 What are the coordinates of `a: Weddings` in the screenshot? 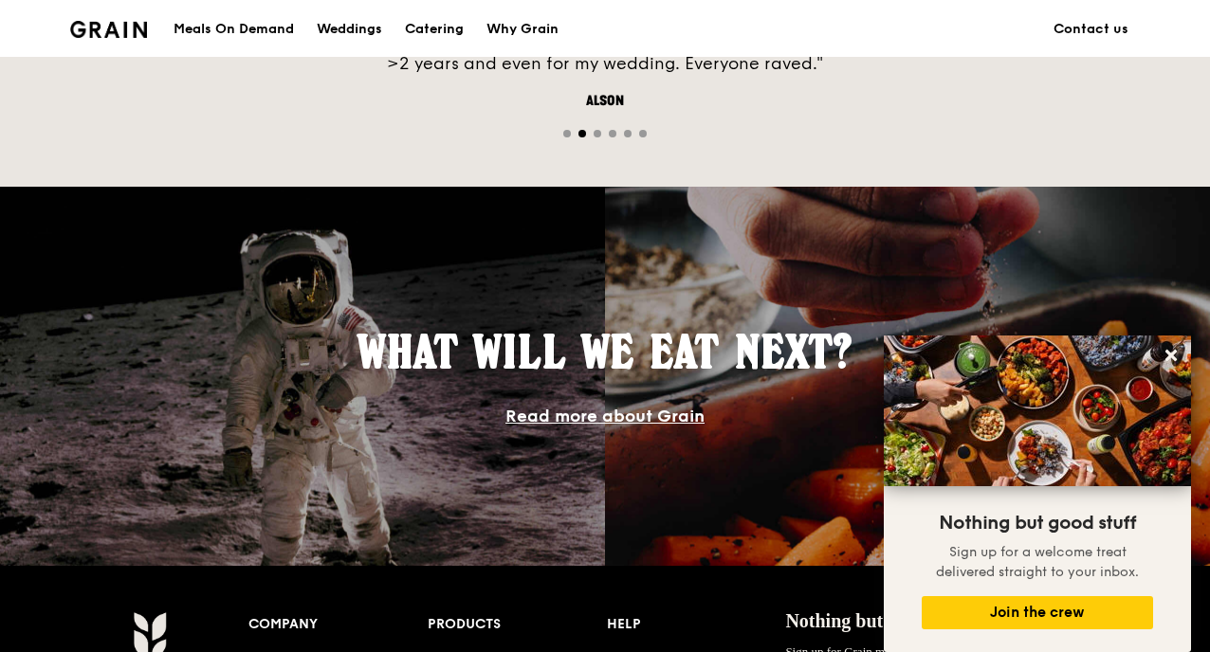 It's located at (349, 29).